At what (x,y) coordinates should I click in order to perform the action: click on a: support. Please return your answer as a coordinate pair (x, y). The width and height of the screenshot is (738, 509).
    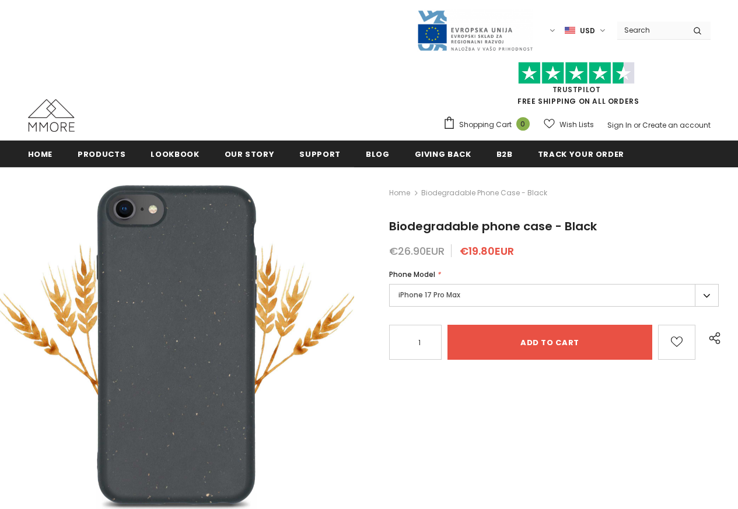
    Looking at the image, I should click on (319, 153).